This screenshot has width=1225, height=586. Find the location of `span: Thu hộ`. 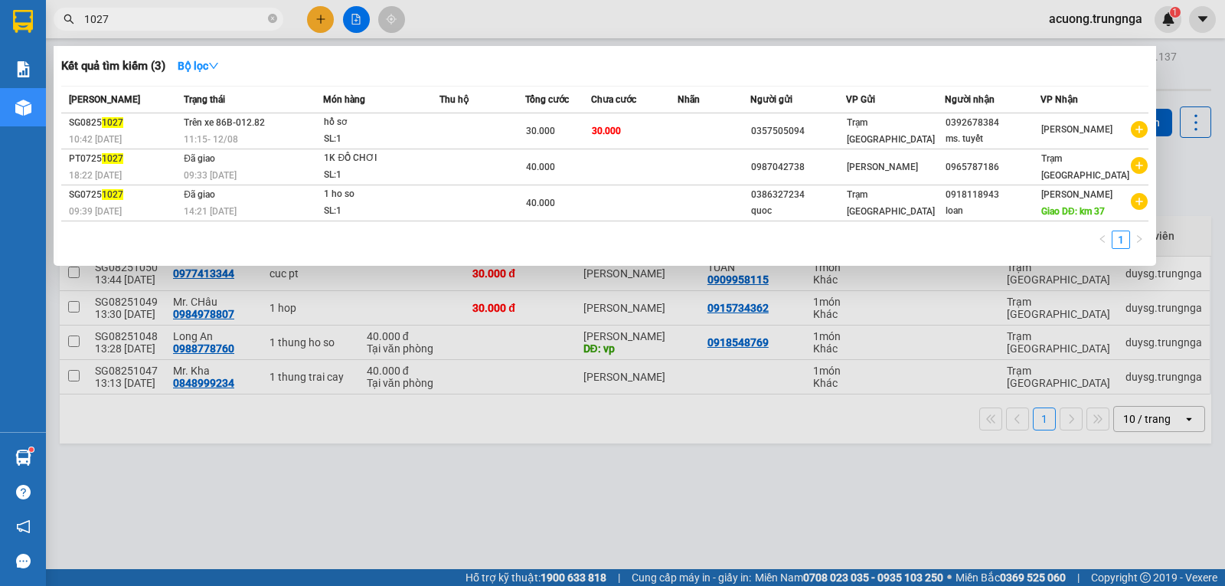

span: Thu hộ is located at coordinates (454, 100).